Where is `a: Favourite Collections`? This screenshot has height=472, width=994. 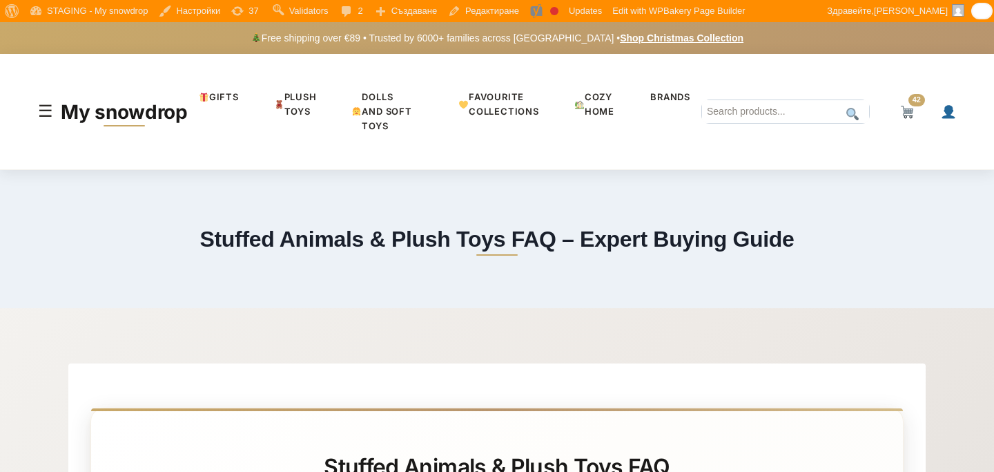
a: Favourite Collections is located at coordinates (494, 104).